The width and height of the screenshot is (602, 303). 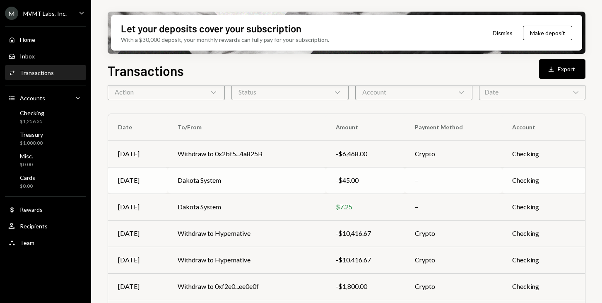 I want to click on a: Recipients, so click(x=46, y=226).